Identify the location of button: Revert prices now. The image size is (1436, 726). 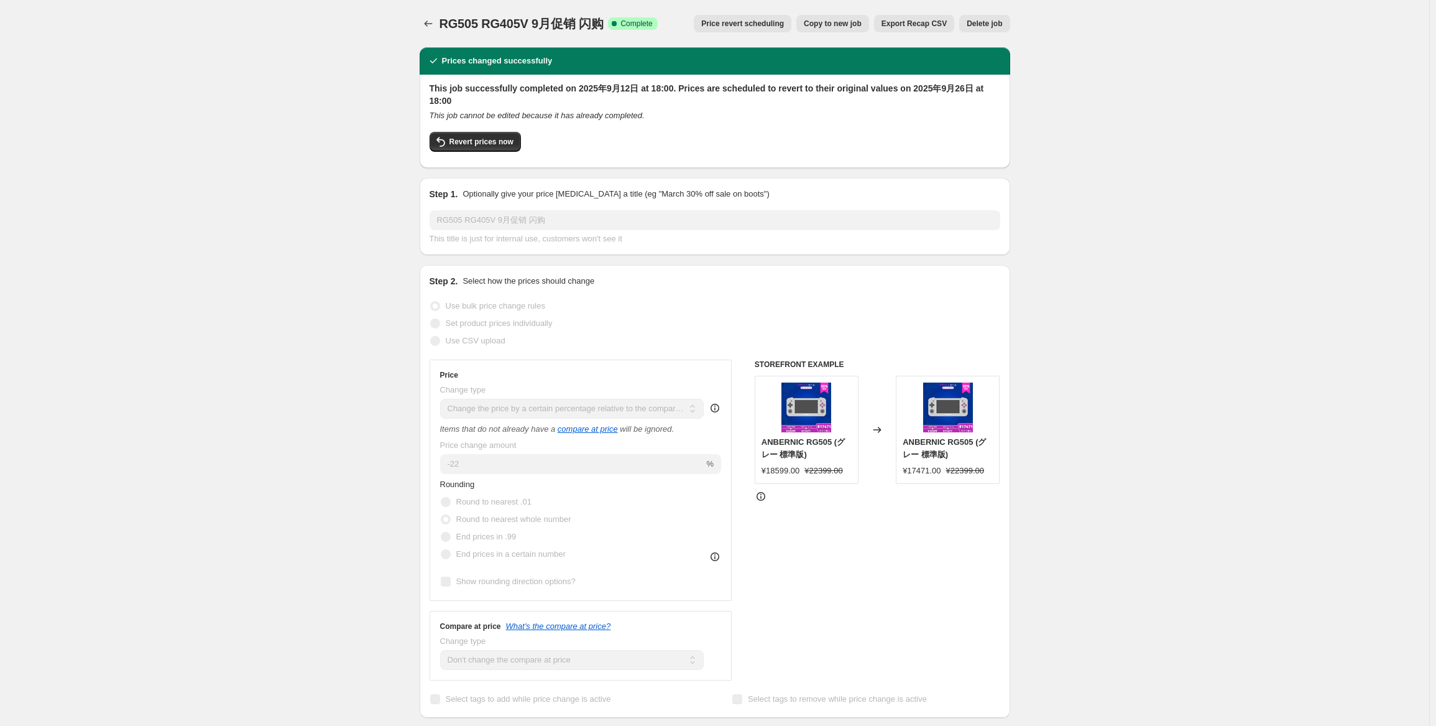
(475, 142).